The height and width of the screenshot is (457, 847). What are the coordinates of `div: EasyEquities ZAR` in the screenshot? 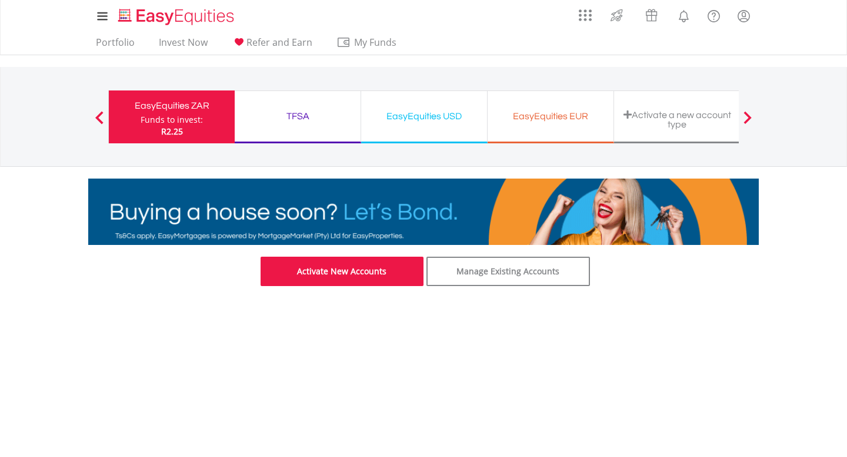 It's located at (172, 106).